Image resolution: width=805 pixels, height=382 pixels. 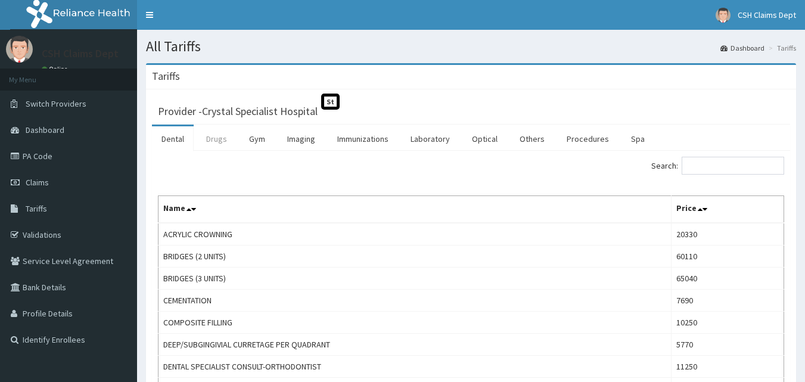 I want to click on td: BRIDGES (2 UNITS), so click(x=415, y=256).